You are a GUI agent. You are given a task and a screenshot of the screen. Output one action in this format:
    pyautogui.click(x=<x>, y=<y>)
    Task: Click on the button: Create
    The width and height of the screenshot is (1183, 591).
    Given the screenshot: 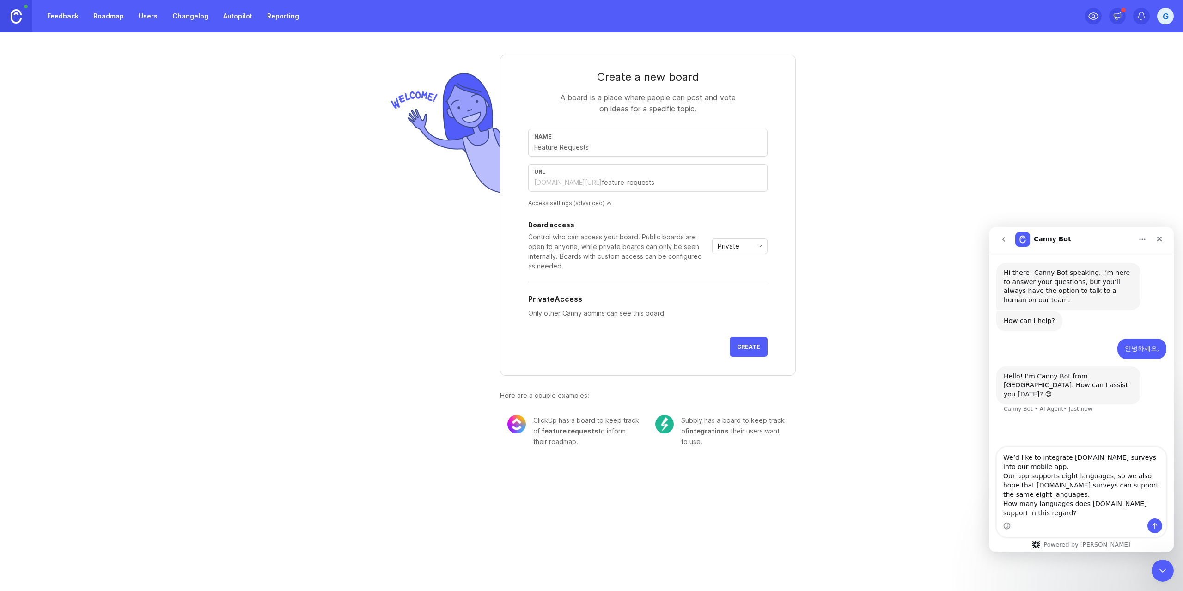 What is the action you would take?
    pyautogui.click(x=749, y=347)
    